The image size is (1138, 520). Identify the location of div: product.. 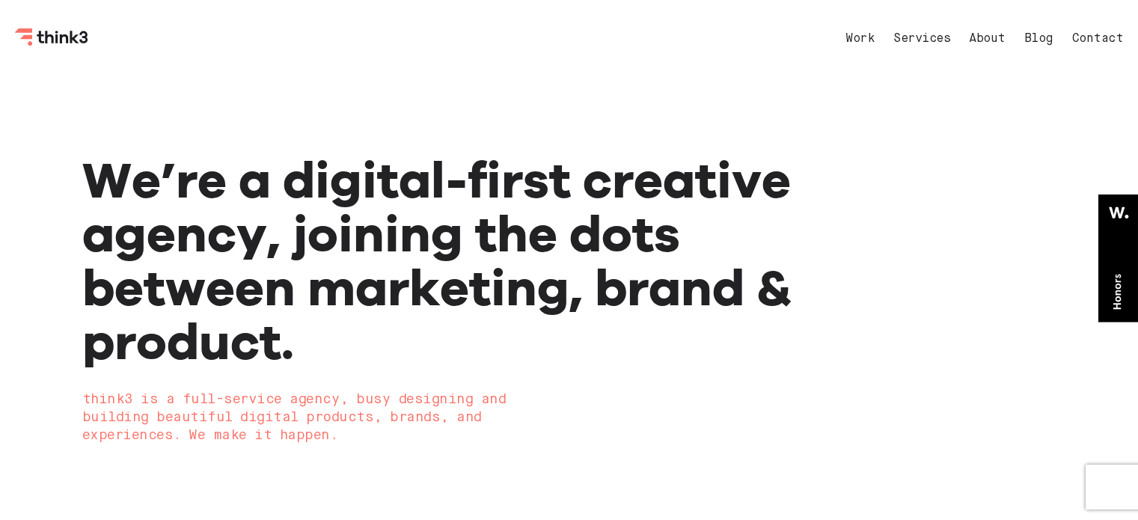
(472, 341).